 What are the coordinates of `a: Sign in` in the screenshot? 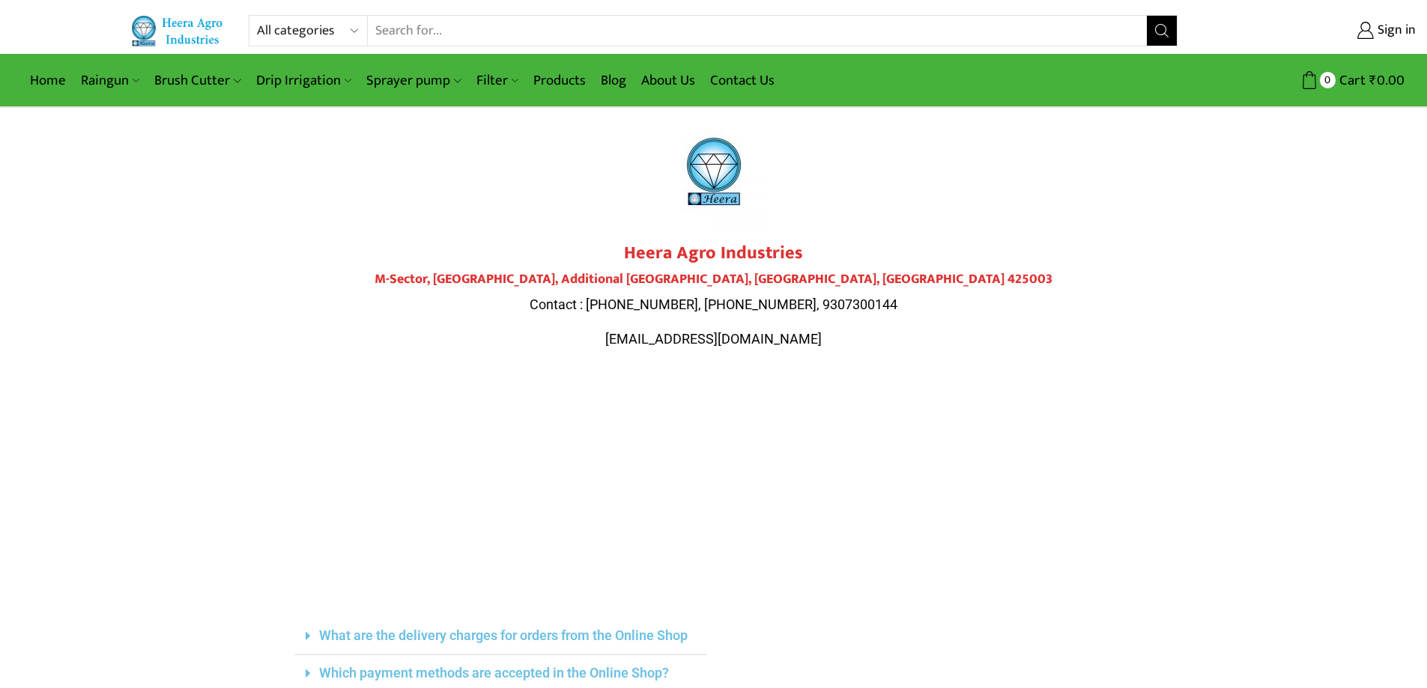 It's located at (1308, 31).